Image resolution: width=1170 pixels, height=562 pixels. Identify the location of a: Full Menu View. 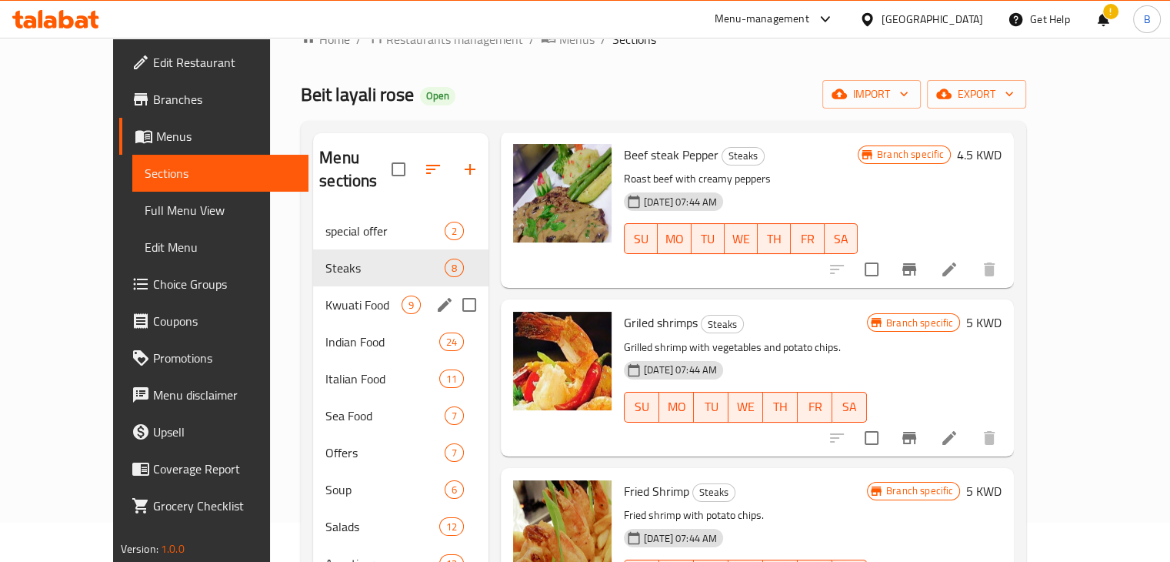
(220, 210).